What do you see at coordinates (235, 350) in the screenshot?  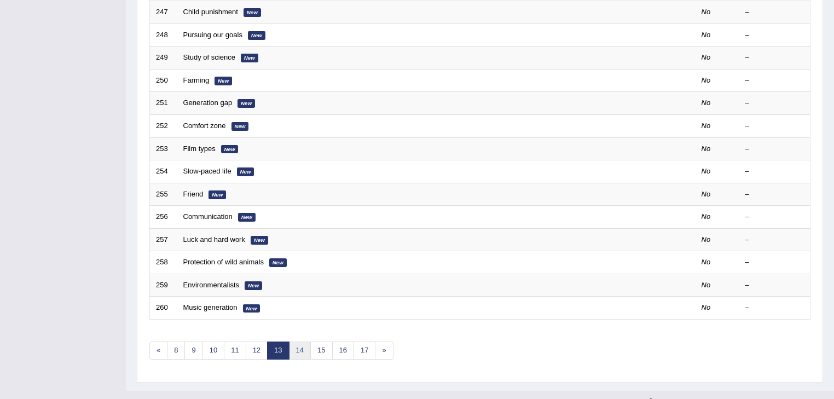 I see `a: 11` at bounding box center [235, 350].